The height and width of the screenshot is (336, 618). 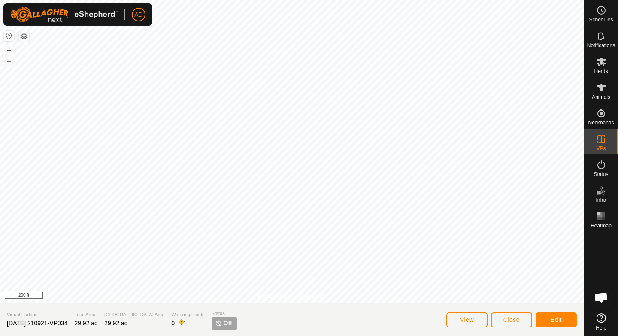 What do you see at coordinates (512, 320) in the screenshot?
I see `span: Close` at bounding box center [512, 320].